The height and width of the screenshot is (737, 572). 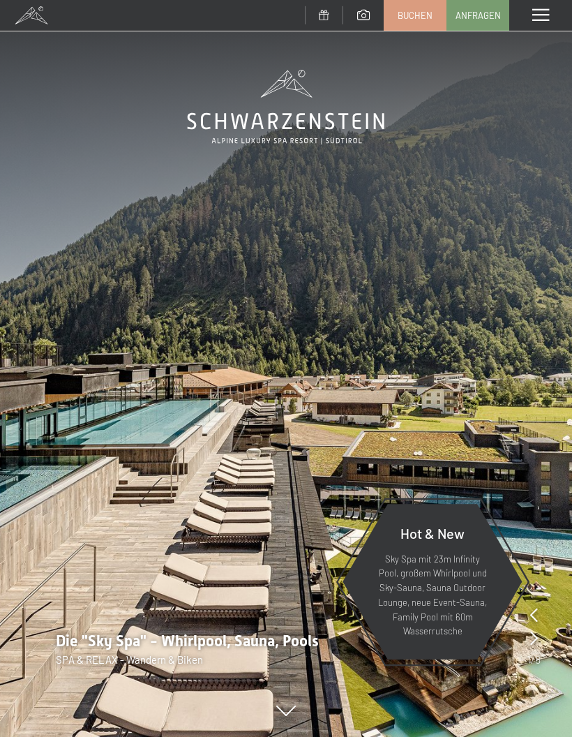 What do you see at coordinates (129, 660) in the screenshot?
I see `span: SPA & RELAX - Wandern & Biken` at bounding box center [129, 660].